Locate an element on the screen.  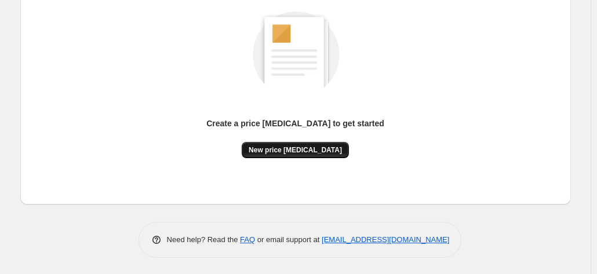
a: FAQ is located at coordinates (248, 239).